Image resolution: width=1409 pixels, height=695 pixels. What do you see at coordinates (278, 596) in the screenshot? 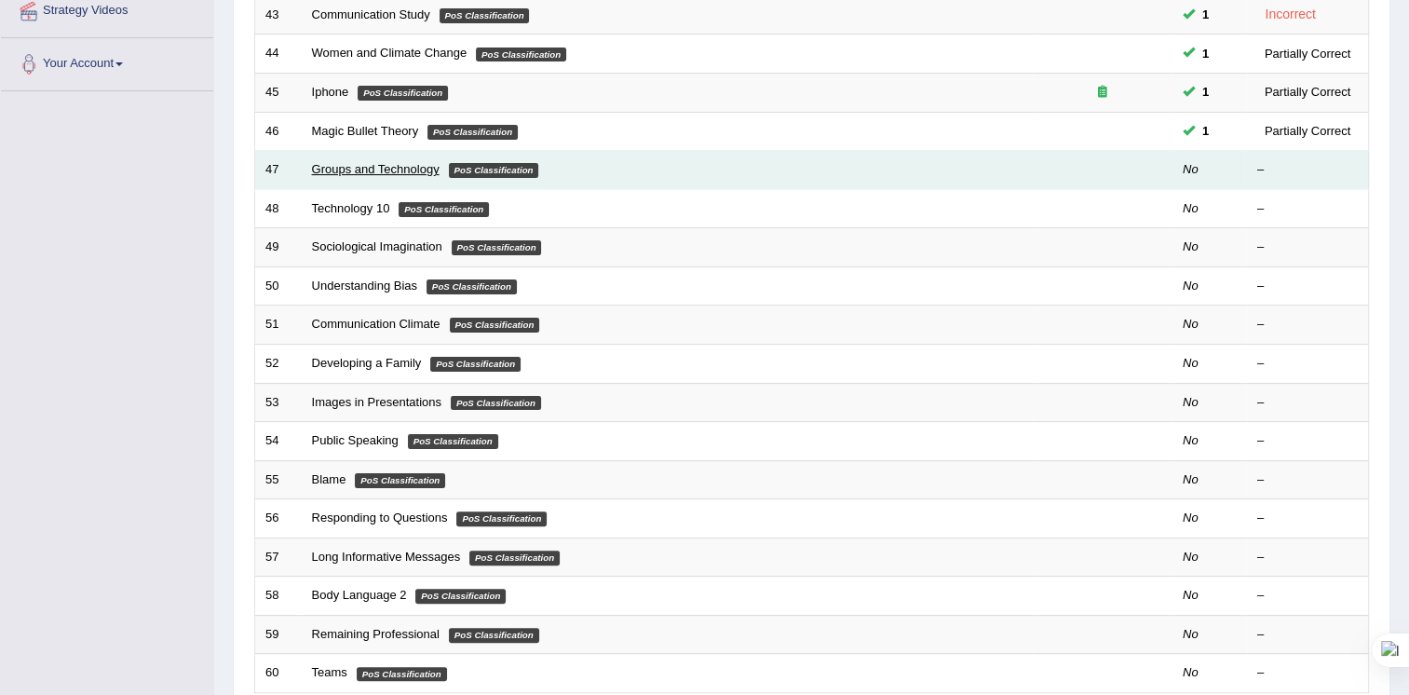
I see `td: 58` at bounding box center [278, 596].